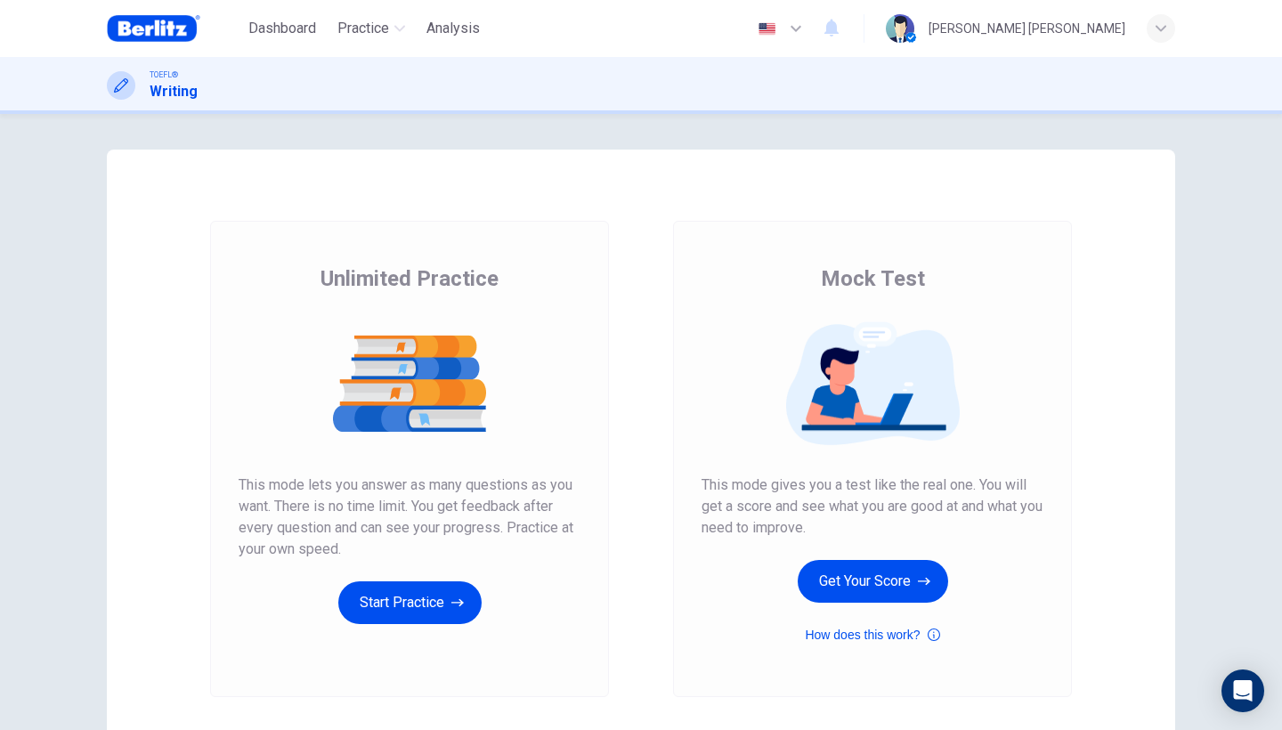  Describe the element at coordinates (174, 92) in the screenshot. I see `h1: Writing` at that location.